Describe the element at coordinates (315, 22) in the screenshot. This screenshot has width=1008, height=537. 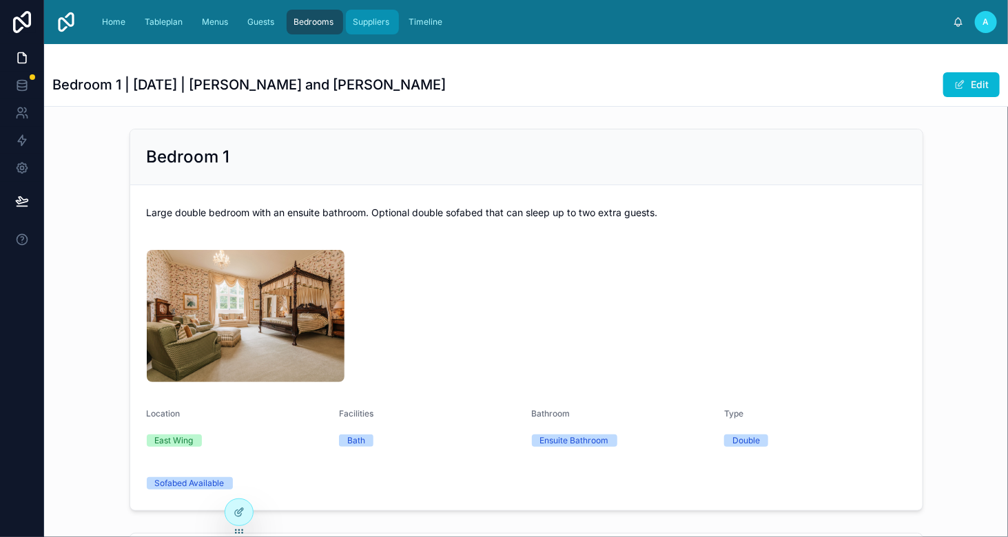
I see `a: Bedrooms` at that location.